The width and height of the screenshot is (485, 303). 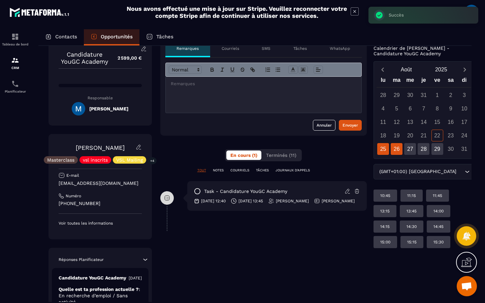 What do you see at coordinates (111, 37) in the screenshot?
I see `a: Opportunités` at bounding box center [111, 37].